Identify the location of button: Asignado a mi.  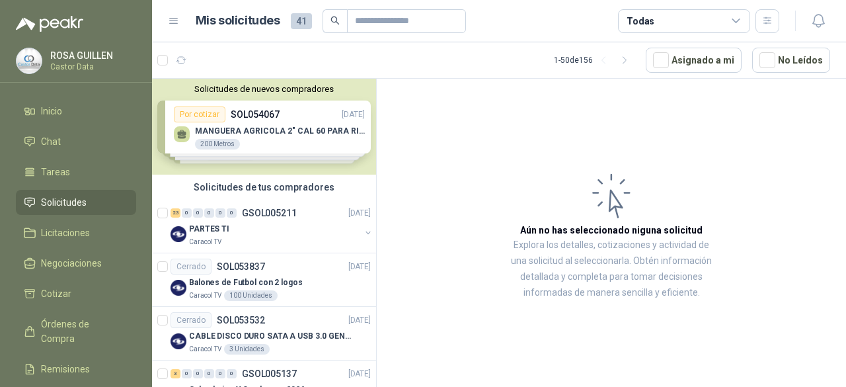
(694, 60).